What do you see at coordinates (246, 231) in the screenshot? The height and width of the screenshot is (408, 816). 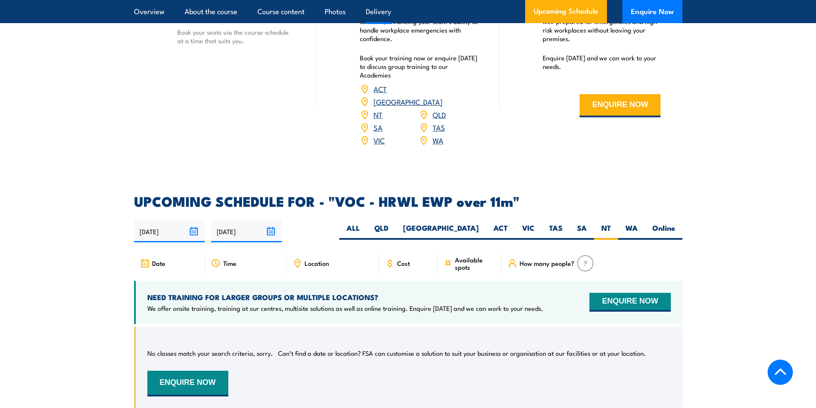 I see `input: To date` at bounding box center [246, 231].